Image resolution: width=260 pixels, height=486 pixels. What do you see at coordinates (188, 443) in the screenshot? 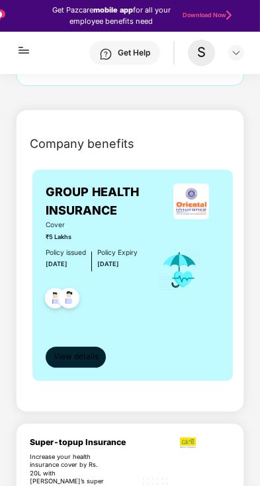
I see `img: b5dec4f62d2307b9de63beb79f102df3.png` at bounding box center [188, 443].